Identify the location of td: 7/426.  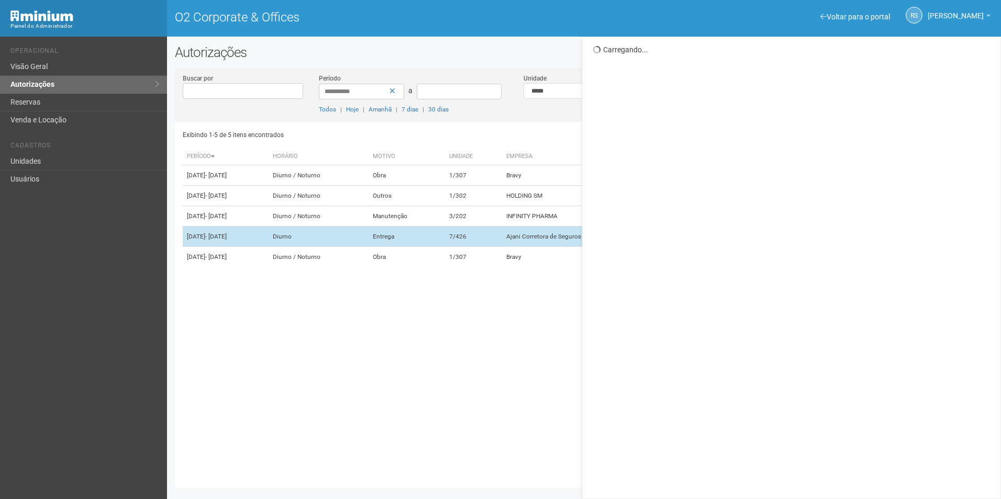
(473, 237).